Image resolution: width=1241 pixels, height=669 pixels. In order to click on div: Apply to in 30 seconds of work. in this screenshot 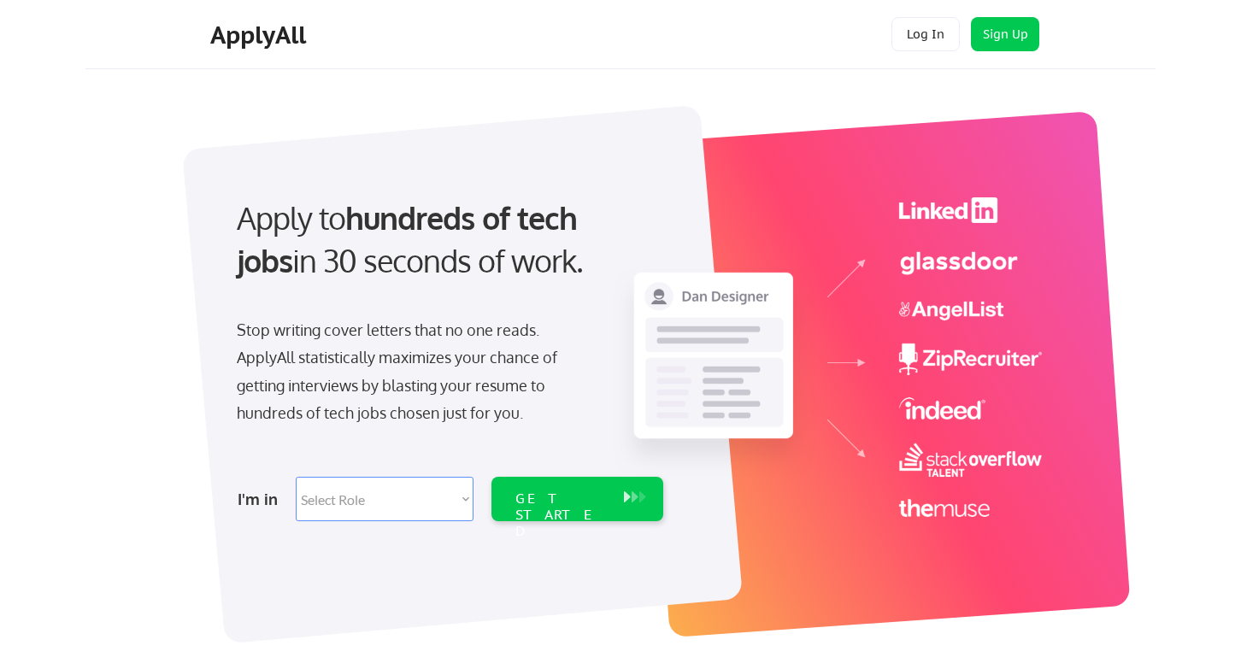, I will do `click(446, 239)`.